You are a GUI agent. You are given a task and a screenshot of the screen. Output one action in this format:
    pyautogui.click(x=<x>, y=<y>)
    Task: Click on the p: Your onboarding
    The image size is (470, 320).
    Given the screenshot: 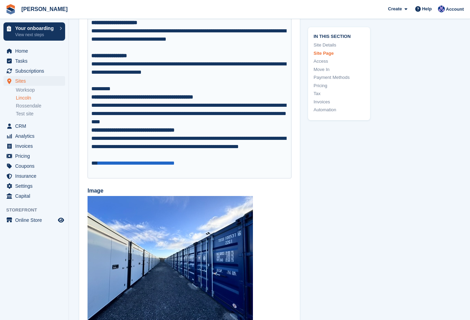 What is the action you would take?
    pyautogui.click(x=35, y=28)
    